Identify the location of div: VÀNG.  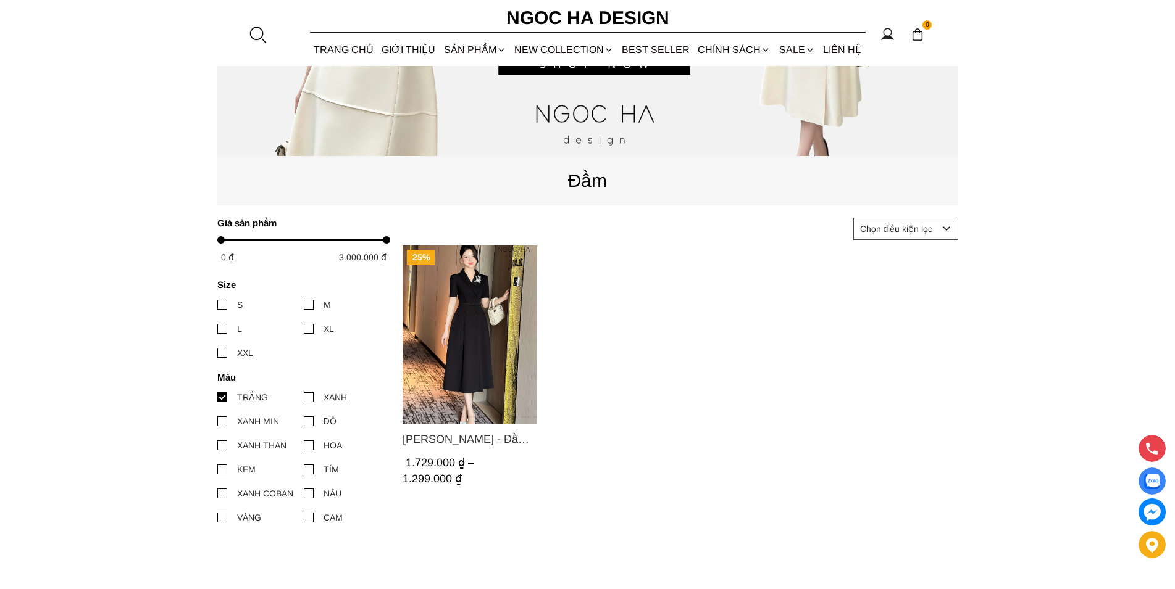
(249, 518).